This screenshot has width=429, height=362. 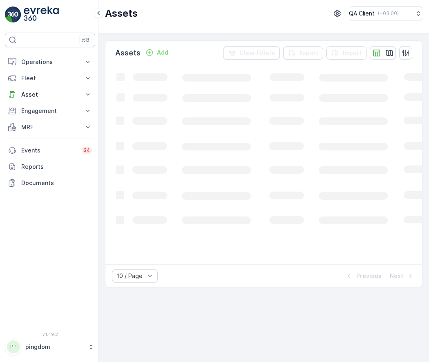 What do you see at coordinates (85, 40) in the screenshot?
I see `p: ⌘B` at bounding box center [85, 40].